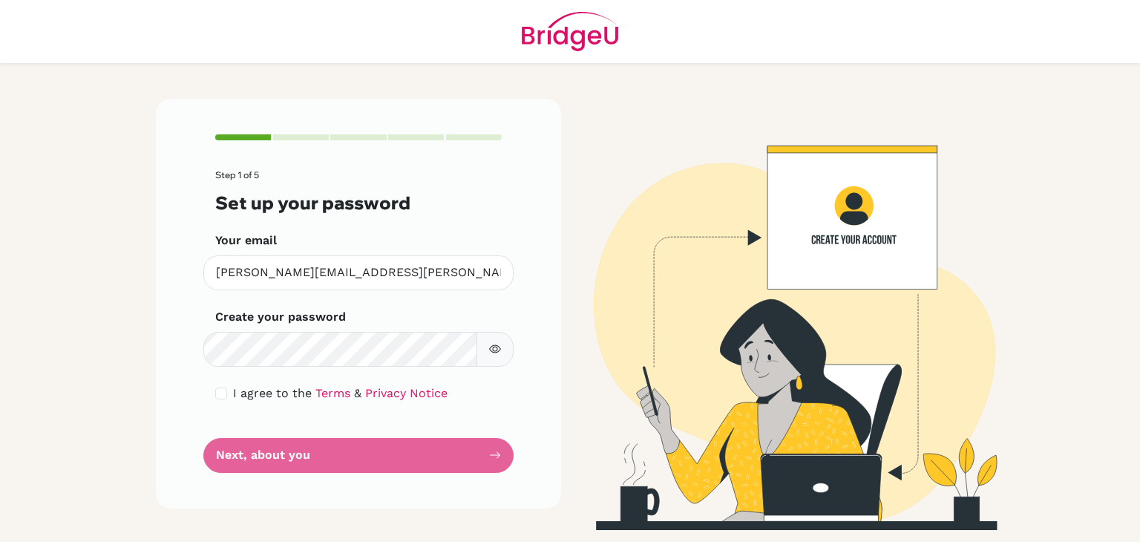  What do you see at coordinates (359, 203) in the screenshot?
I see `h3: Set up your password` at bounding box center [359, 203].